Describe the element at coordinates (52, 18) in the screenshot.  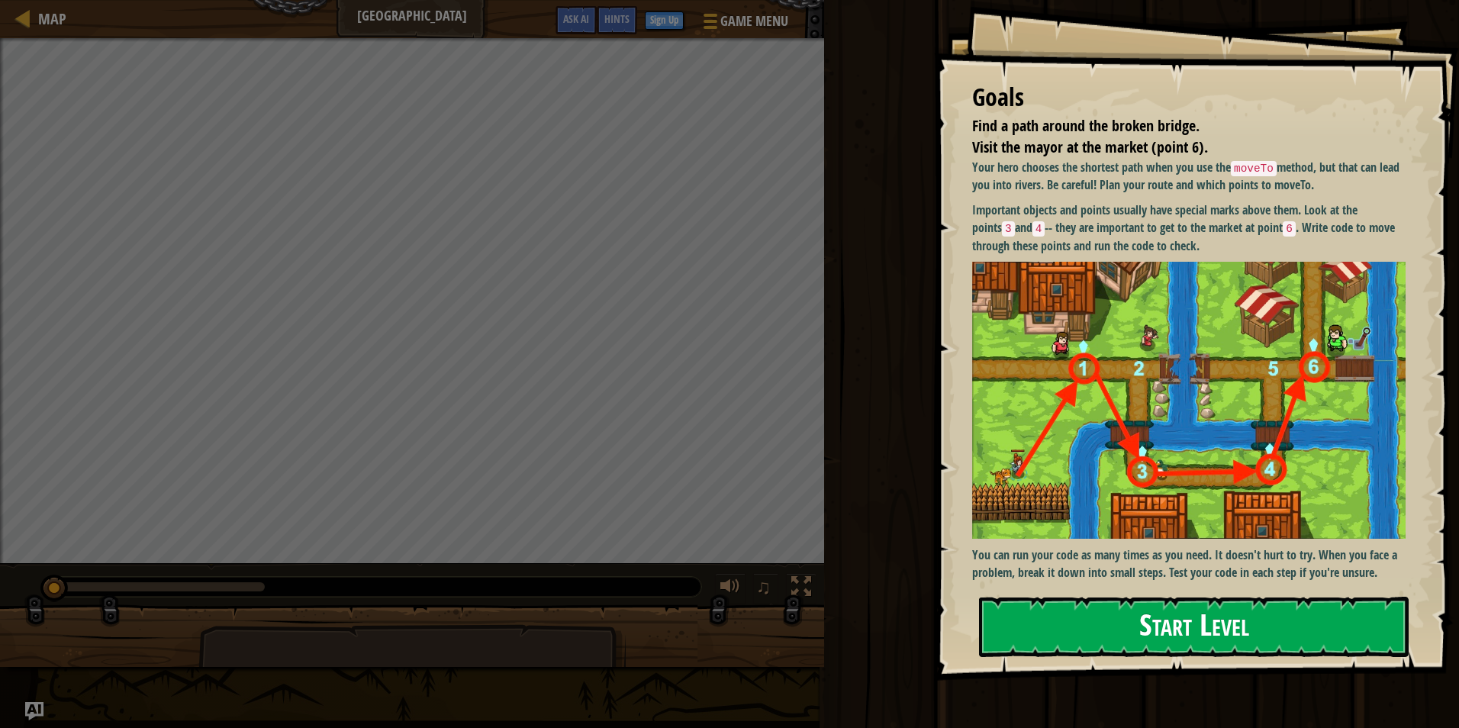
I see `span: Map` at that location.